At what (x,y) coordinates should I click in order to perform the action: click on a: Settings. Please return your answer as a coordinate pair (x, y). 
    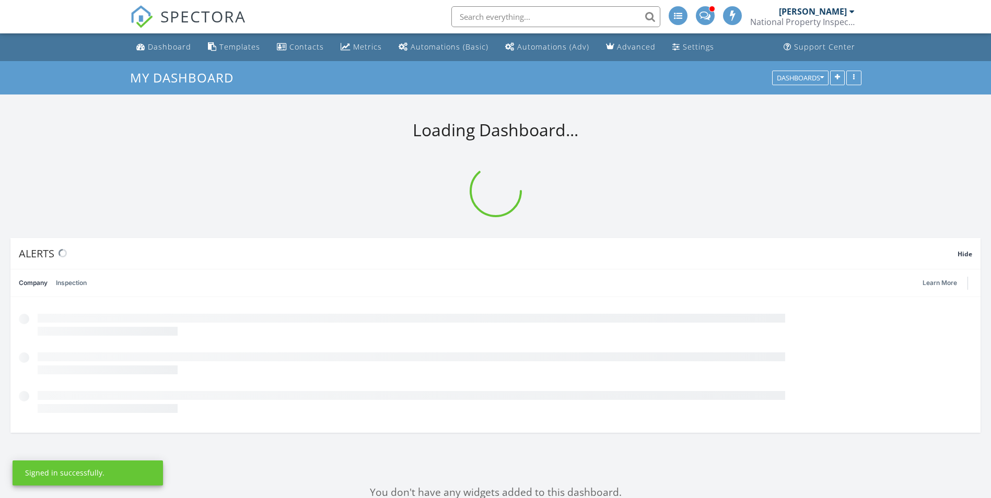
    Looking at the image, I should click on (693, 47).